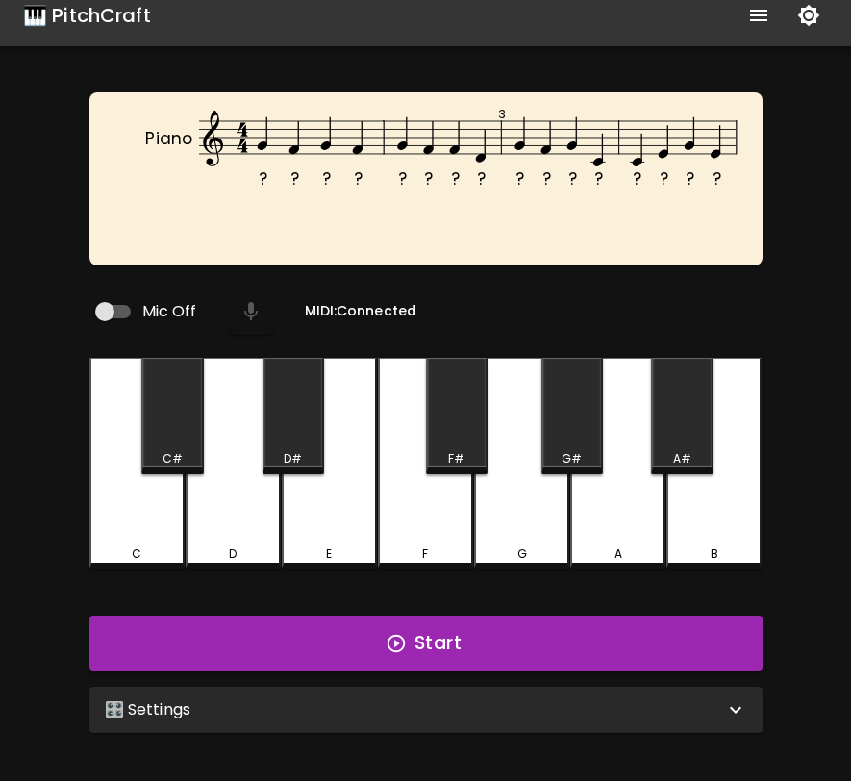  What do you see at coordinates (425, 554) in the screenshot?
I see `div: F` at bounding box center [425, 554].